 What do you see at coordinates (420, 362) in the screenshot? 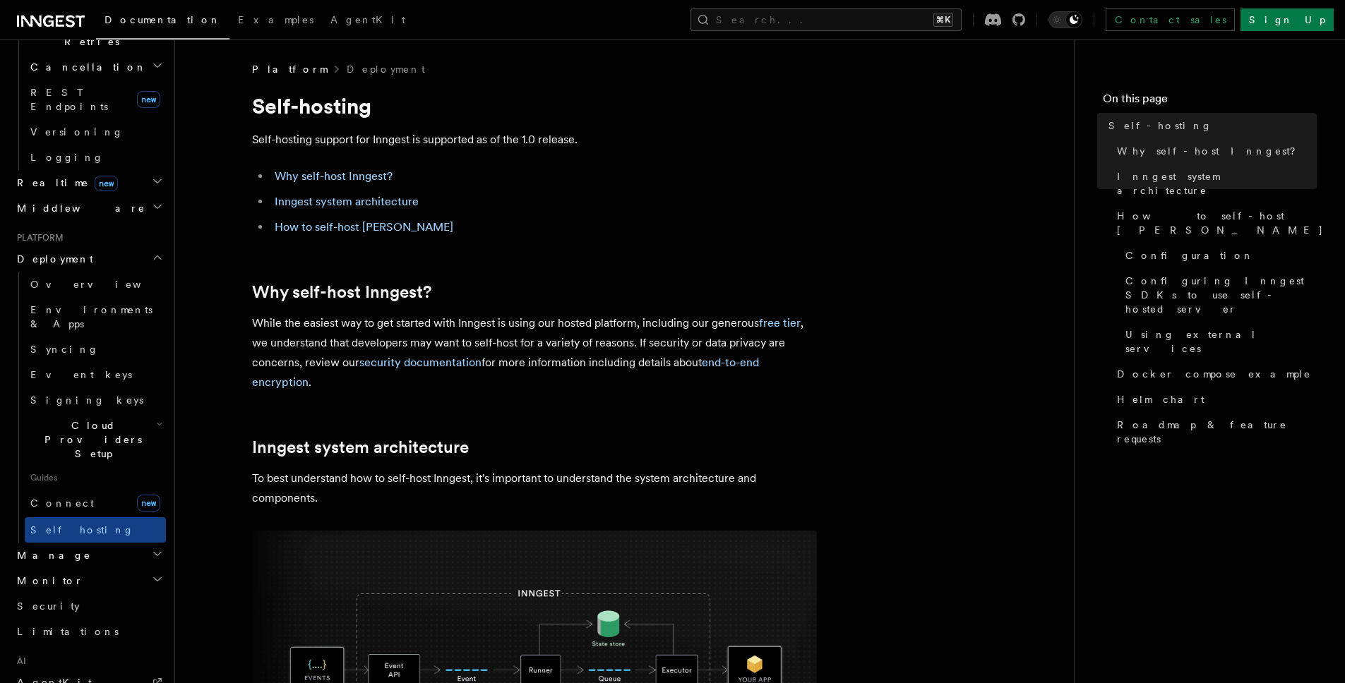
I see `a: security documentation` at bounding box center [420, 362].